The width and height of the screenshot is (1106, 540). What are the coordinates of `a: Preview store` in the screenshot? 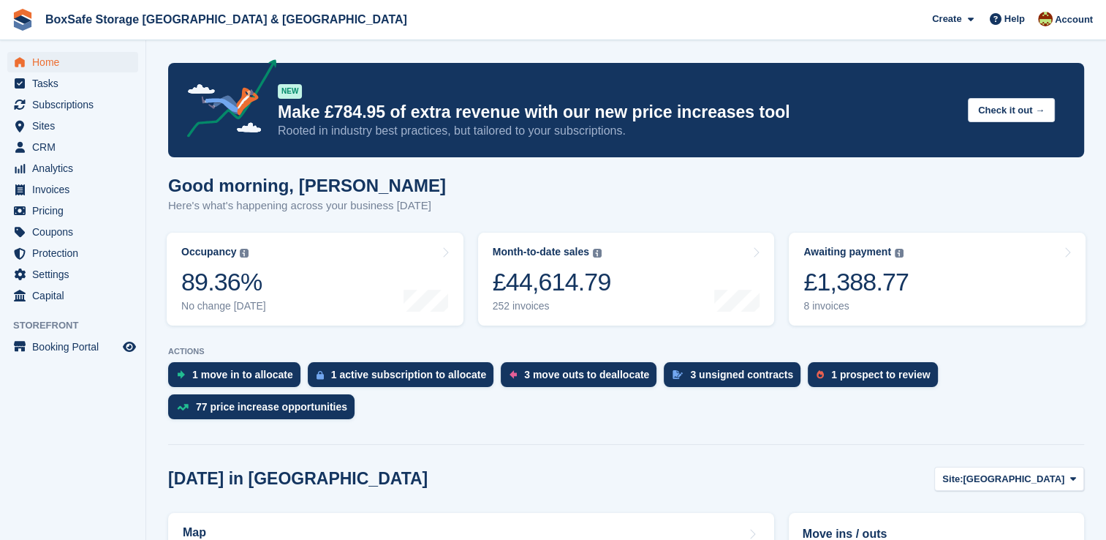 It's located at (129, 347).